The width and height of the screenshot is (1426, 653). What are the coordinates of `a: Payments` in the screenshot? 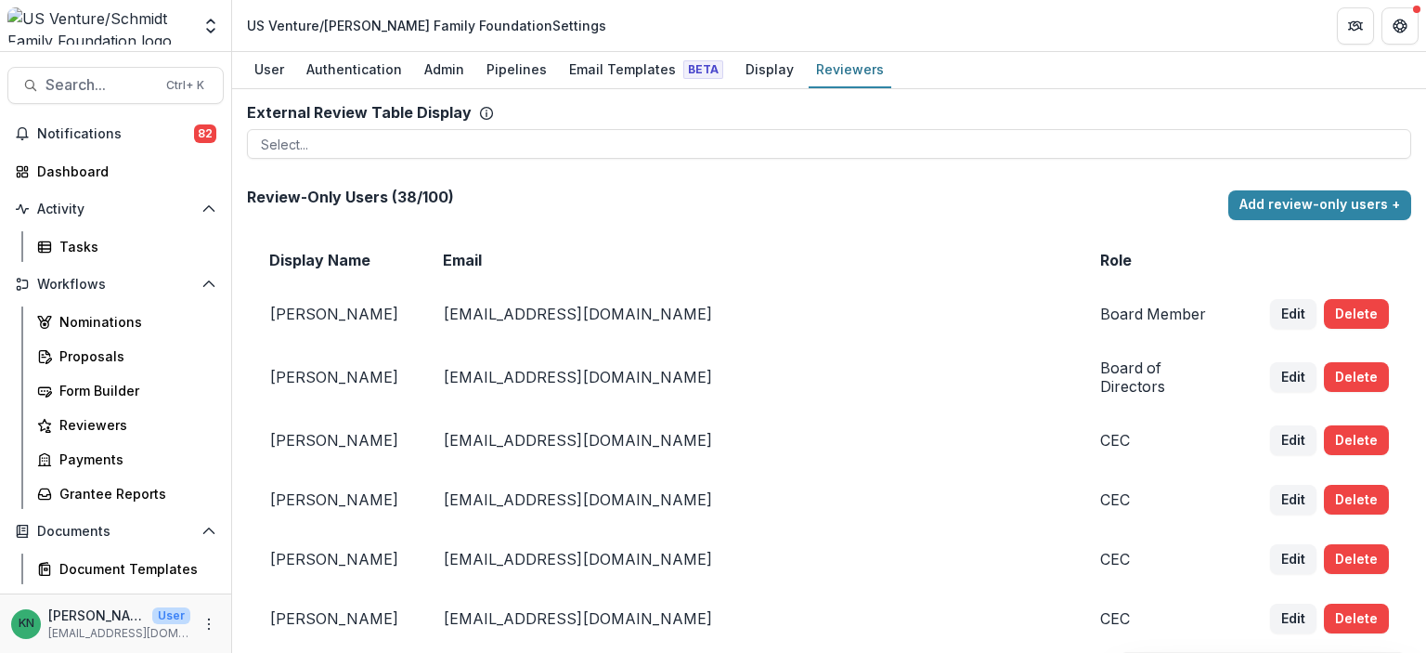 It's located at (126, 459).